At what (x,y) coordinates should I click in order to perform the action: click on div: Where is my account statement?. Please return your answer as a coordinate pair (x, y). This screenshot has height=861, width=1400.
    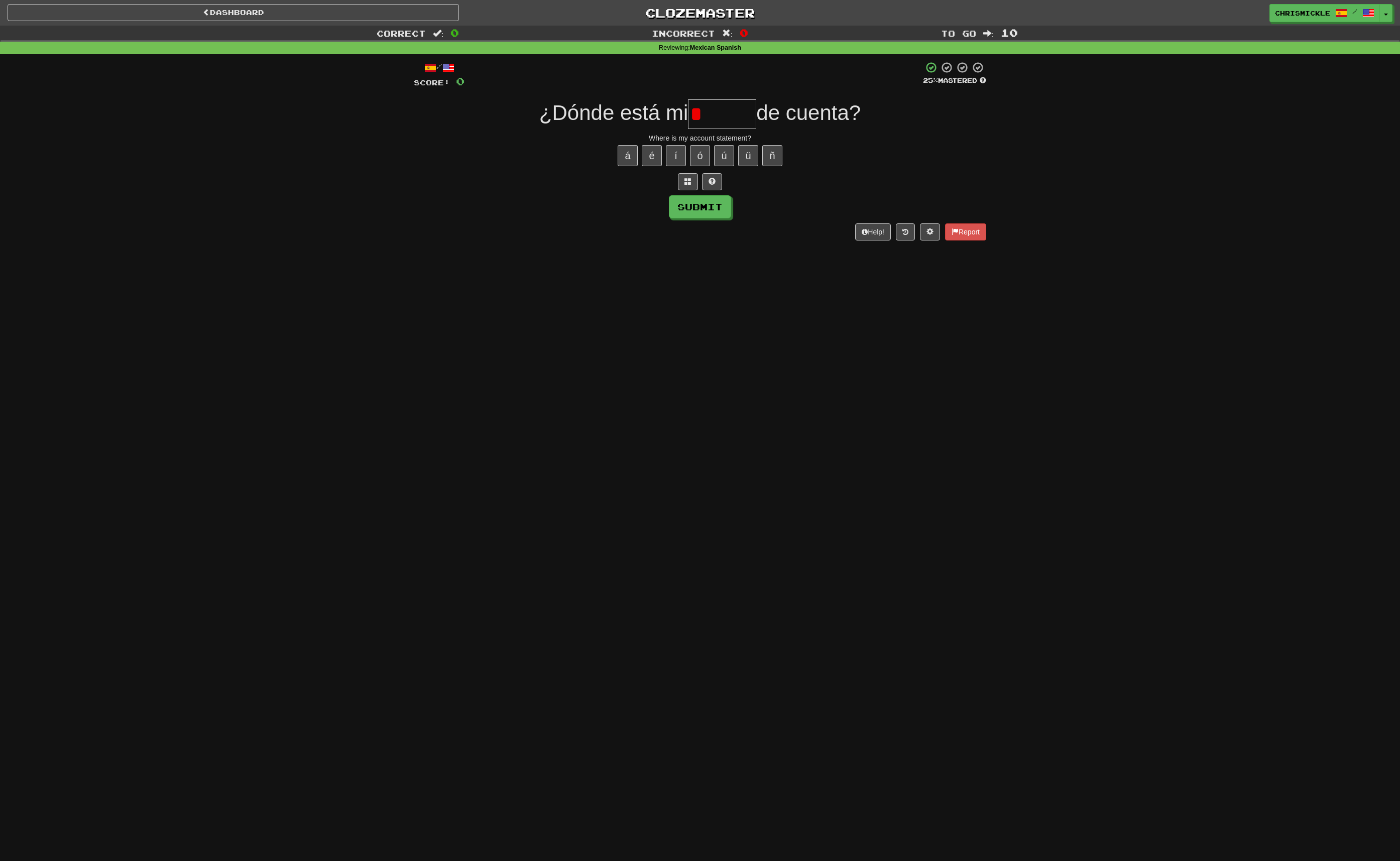
    Looking at the image, I should click on (700, 138).